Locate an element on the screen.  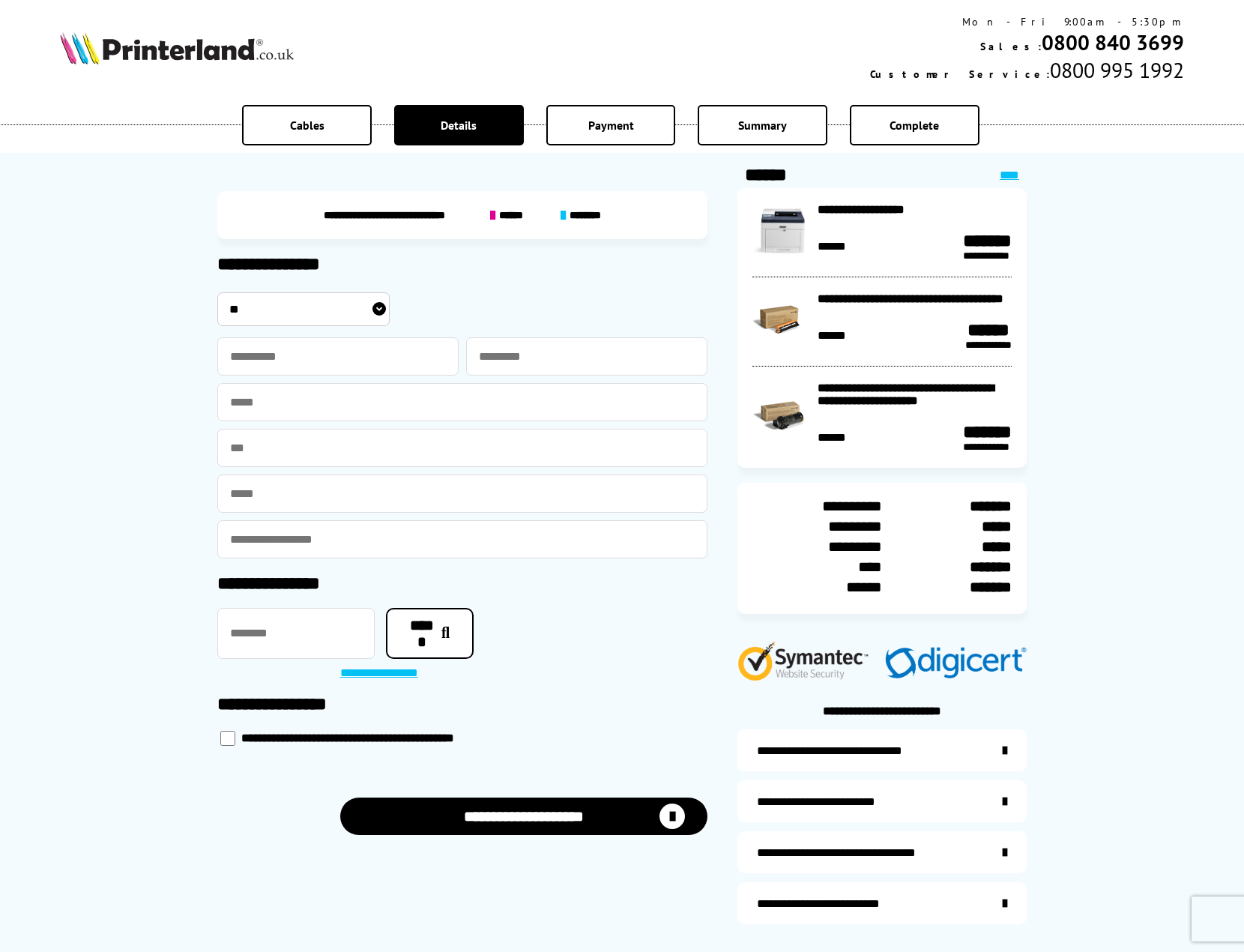
a: secure-website is located at coordinates (882, 903).